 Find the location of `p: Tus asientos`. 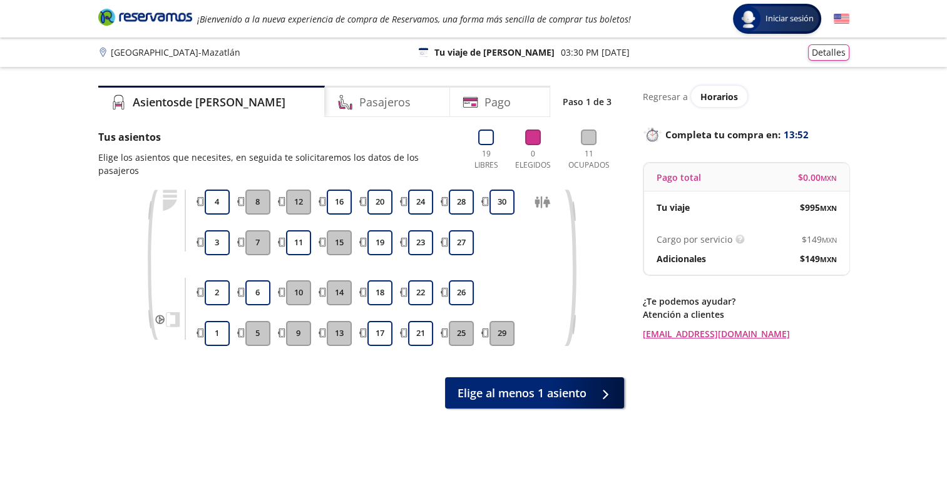

p: Tus asientos is located at coordinates (277, 137).